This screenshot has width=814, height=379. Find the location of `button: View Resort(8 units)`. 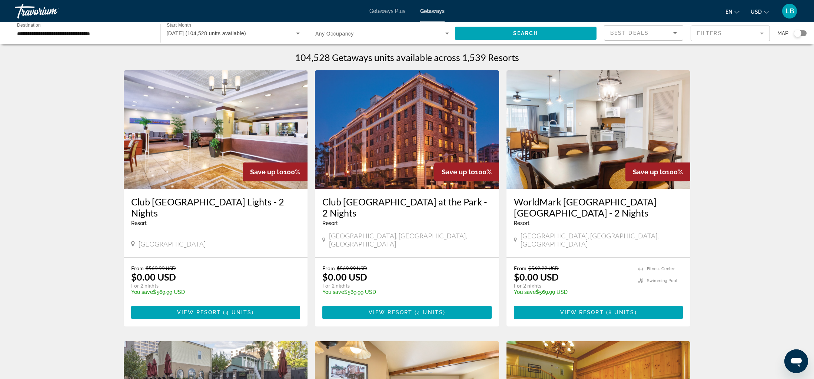

button: View Resort(8 units) is located at coordinates (598, 313).